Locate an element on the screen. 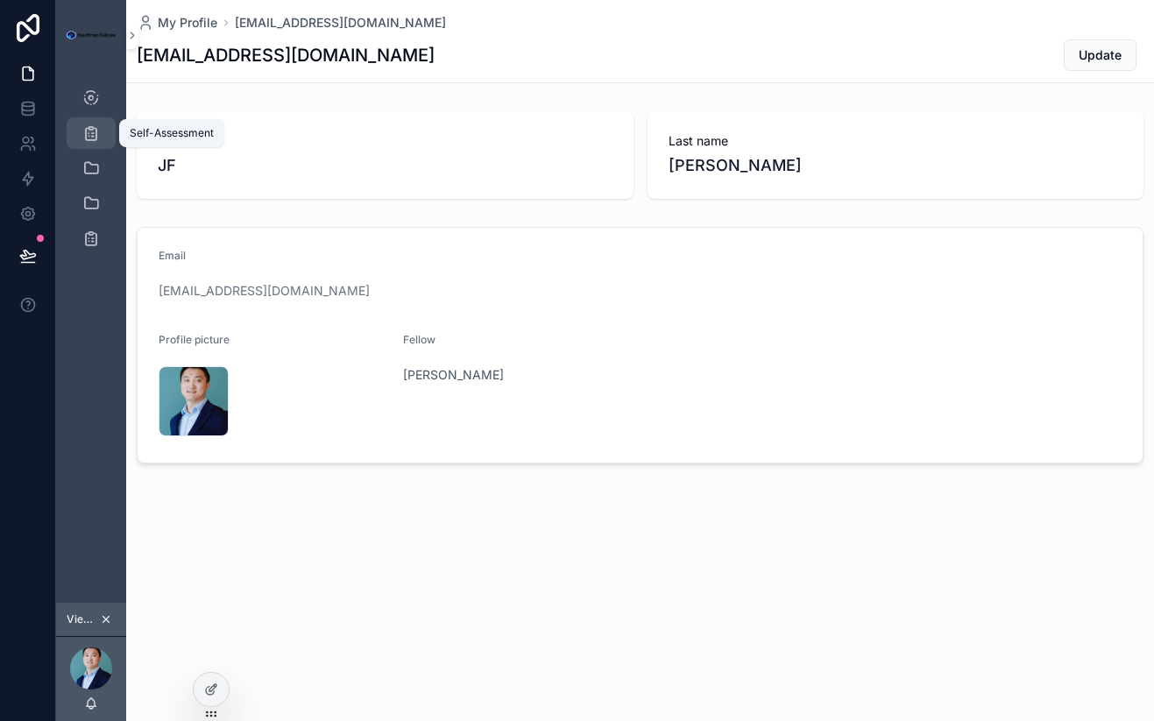  span: Email is located at coordinates (172, 255).